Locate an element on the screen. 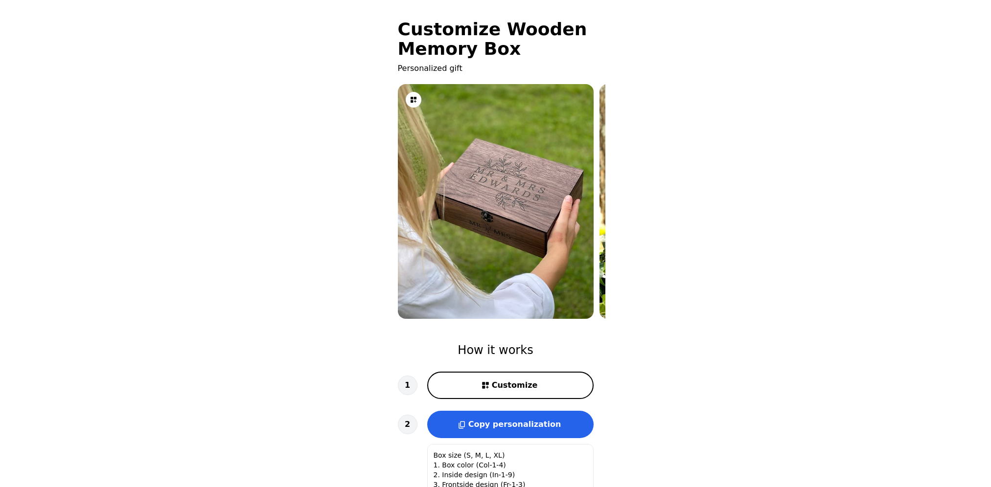  p: Personalized gift is located at coordinates (496, 69).